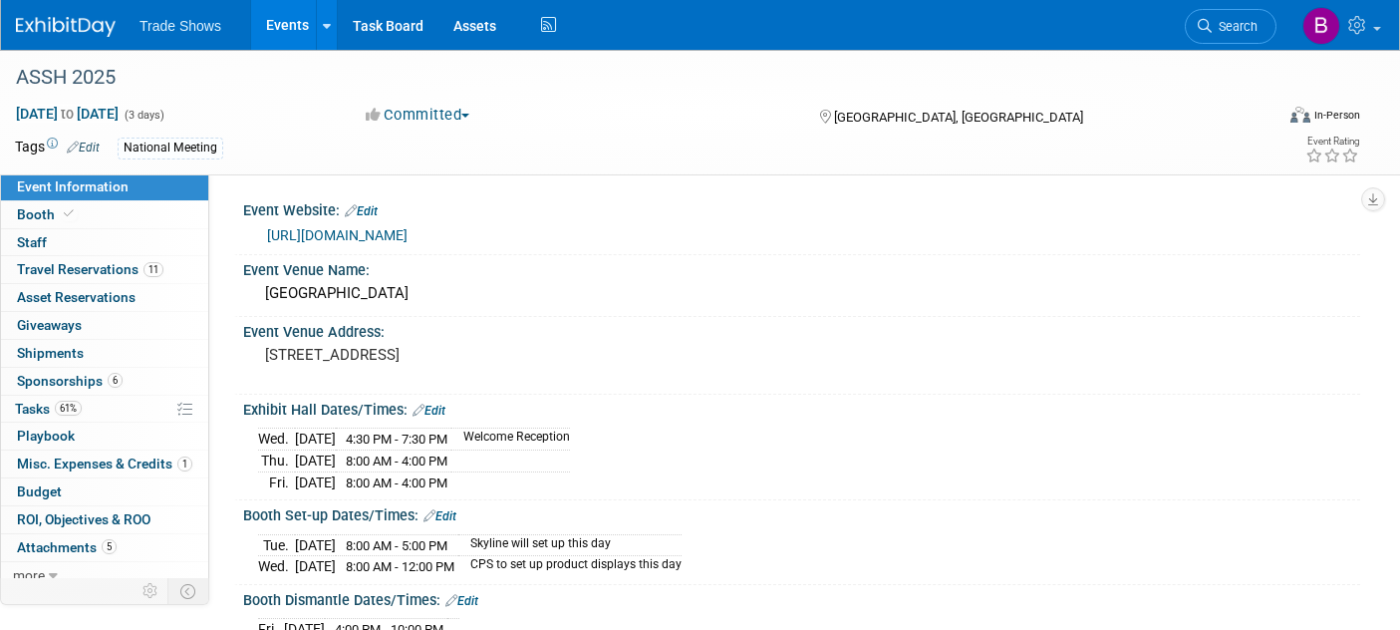 The image size is (1400, 630). Describe the element at coordinates (188, 591) in the screenshot. I see `td: Toggle Event Tabs` at that location.